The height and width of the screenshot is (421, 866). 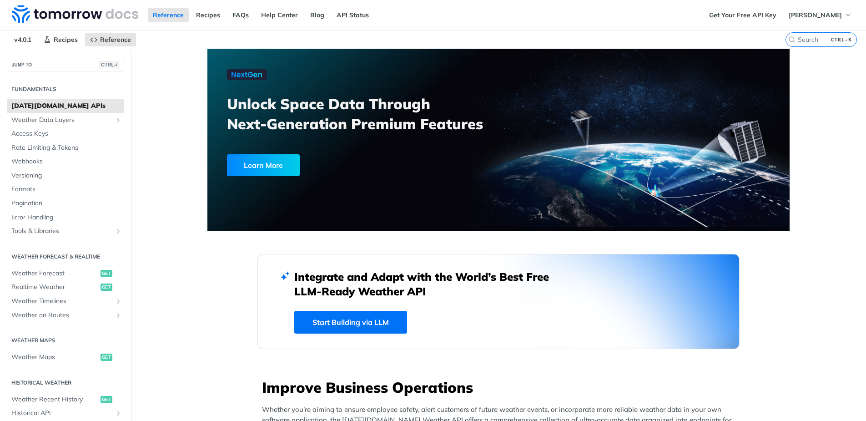 I want to click on svg: Search, so click(x=792, y=40).